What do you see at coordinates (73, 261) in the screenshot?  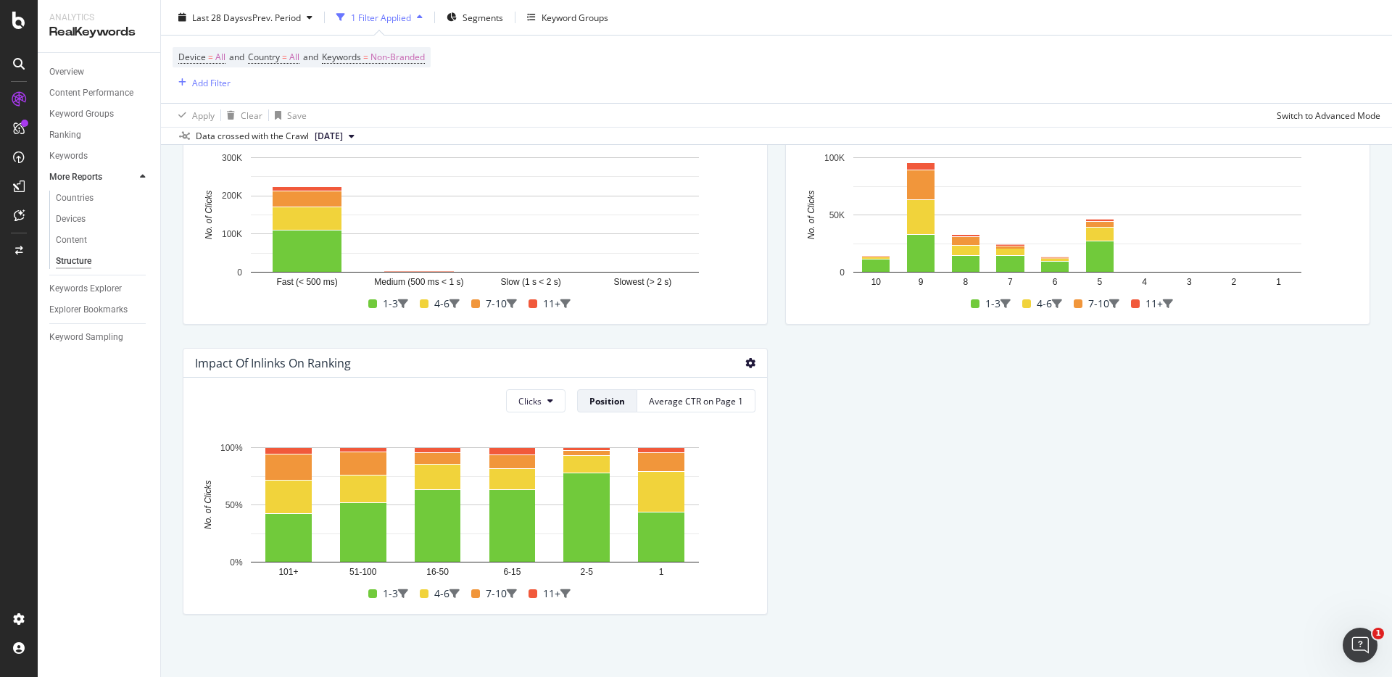 I see `div: Structure` at bounding box center [73, 261].